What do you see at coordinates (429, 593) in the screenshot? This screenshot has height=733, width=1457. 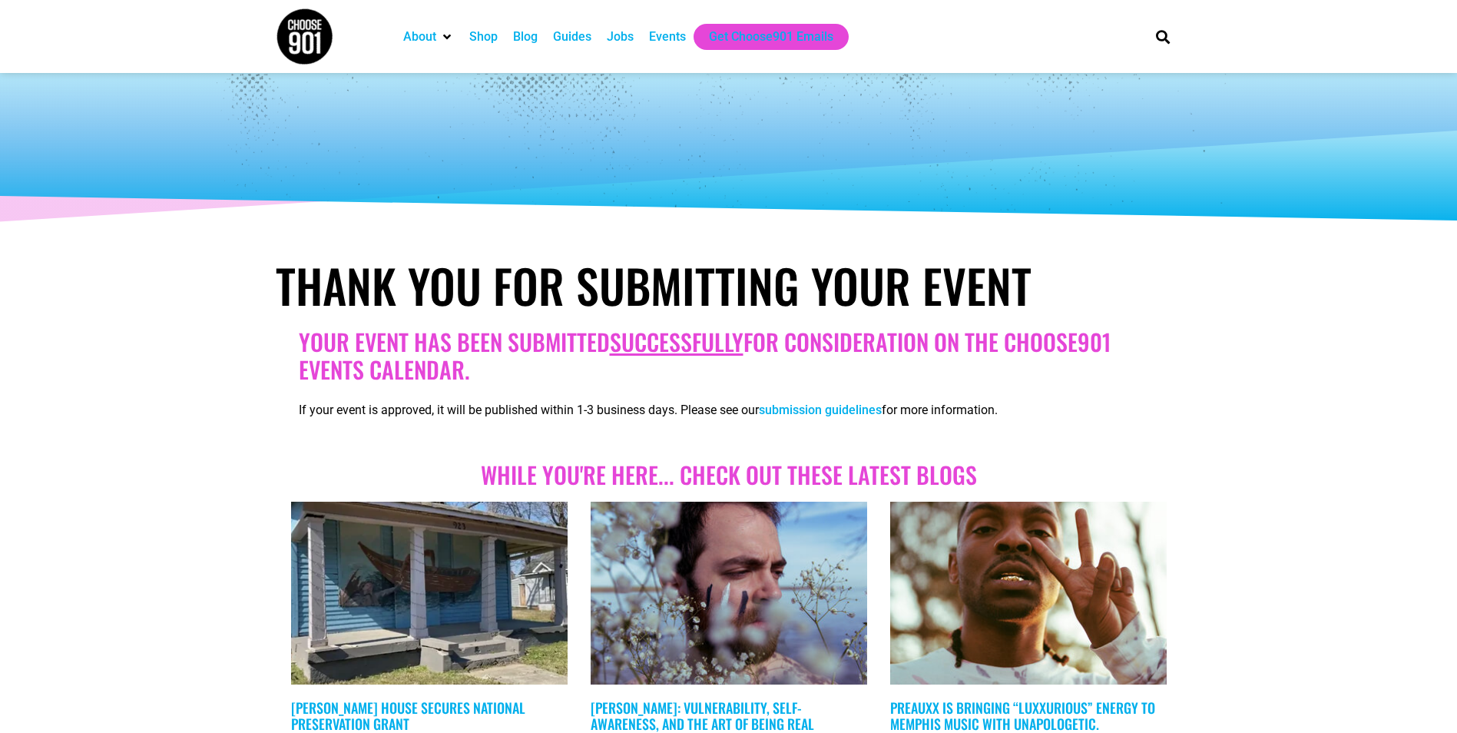 I see `a: A blue tom lee house with white pillars features a mural of a person in a boat on water. The hous...` at bounding box center [429, 593].